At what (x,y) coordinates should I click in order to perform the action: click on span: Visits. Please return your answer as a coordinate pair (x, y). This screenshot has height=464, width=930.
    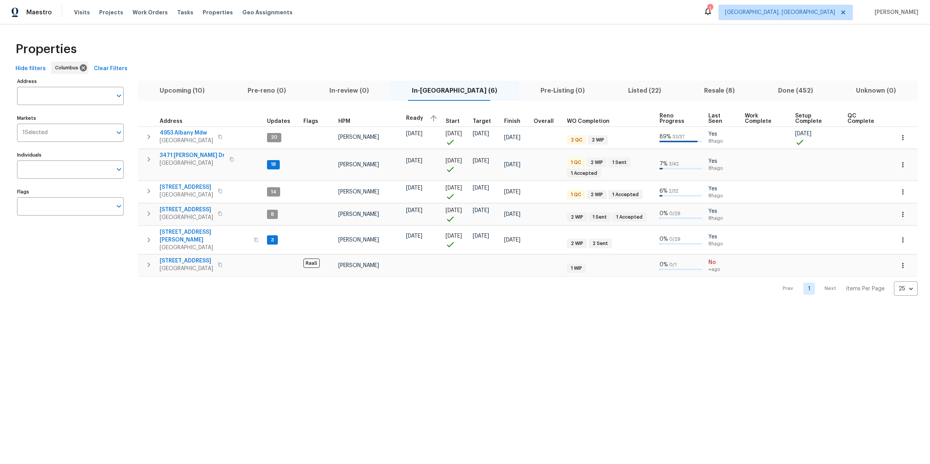
    Looking at the image, I should click on (82, 12).